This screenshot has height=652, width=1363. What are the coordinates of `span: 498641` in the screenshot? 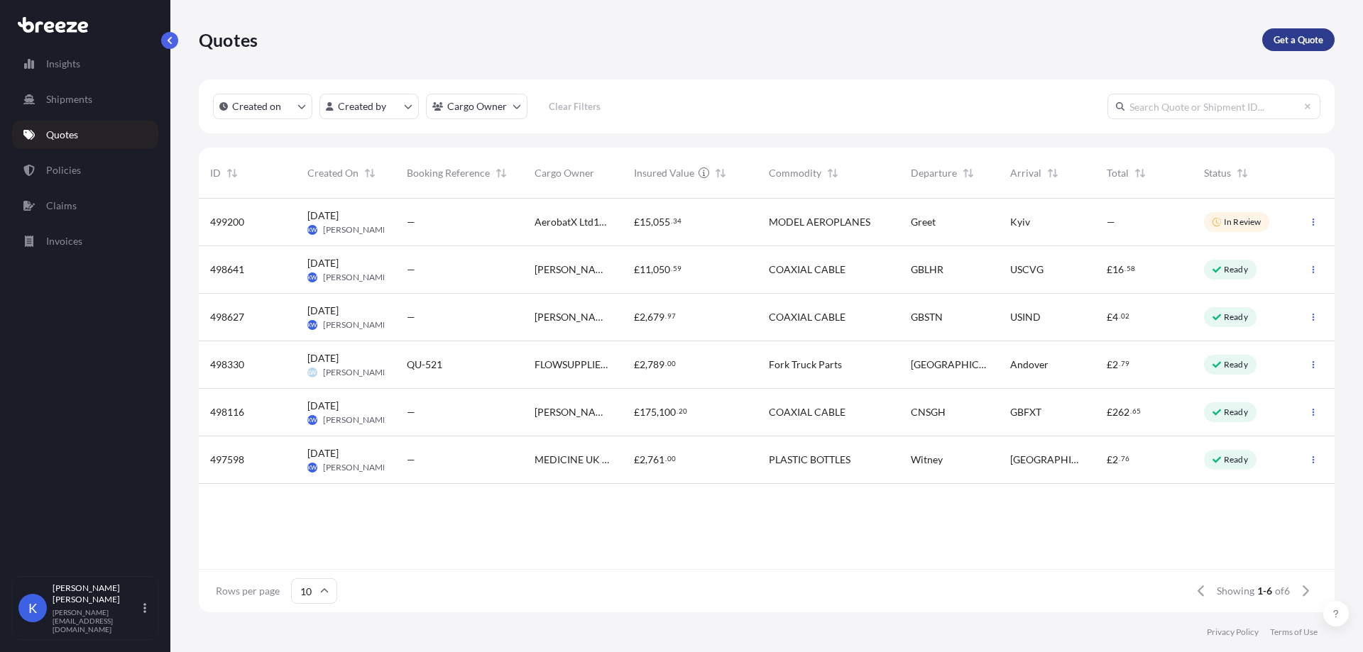 It's located at (227, 270).